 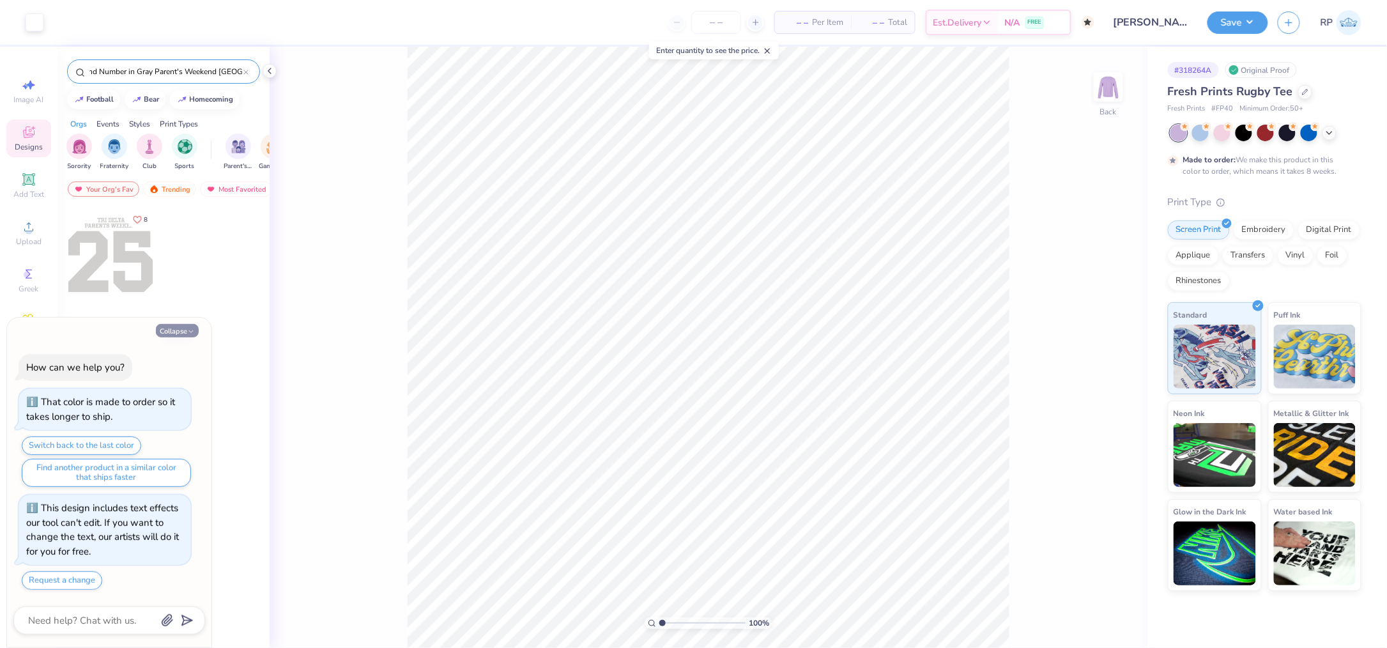 I want to click on span: Fraternity, so click(x=114, y=166).